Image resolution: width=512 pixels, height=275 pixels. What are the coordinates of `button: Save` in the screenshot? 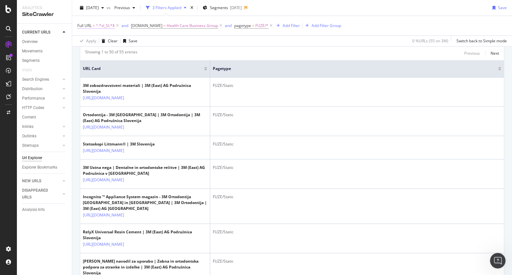 It's located at (499, 8).